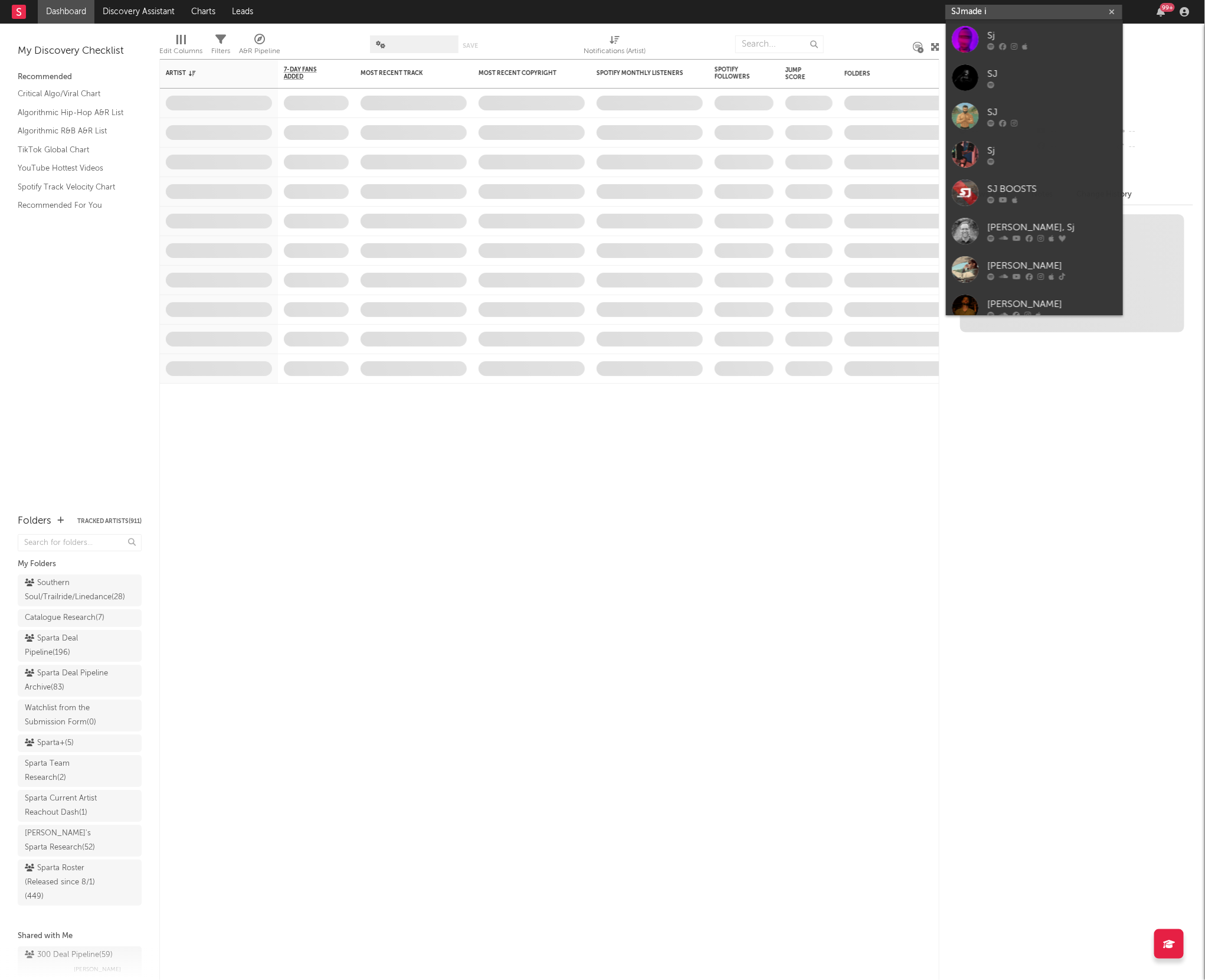 The image size is (1205, 980). Describe the element at coordinates (80, 715) in the screenshot. I see `a: Watchlist from the Submission Form(0)` at that location.